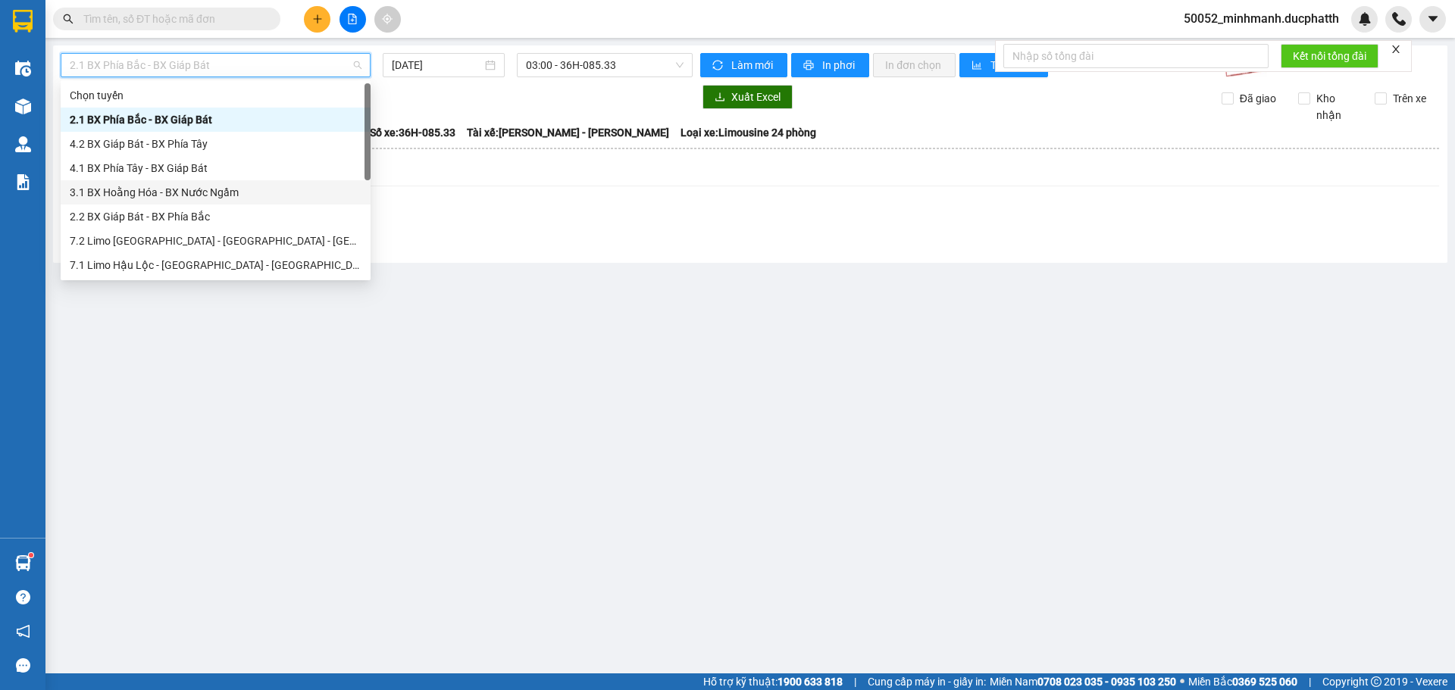  I want to click on span: sync, so click(718, 66).